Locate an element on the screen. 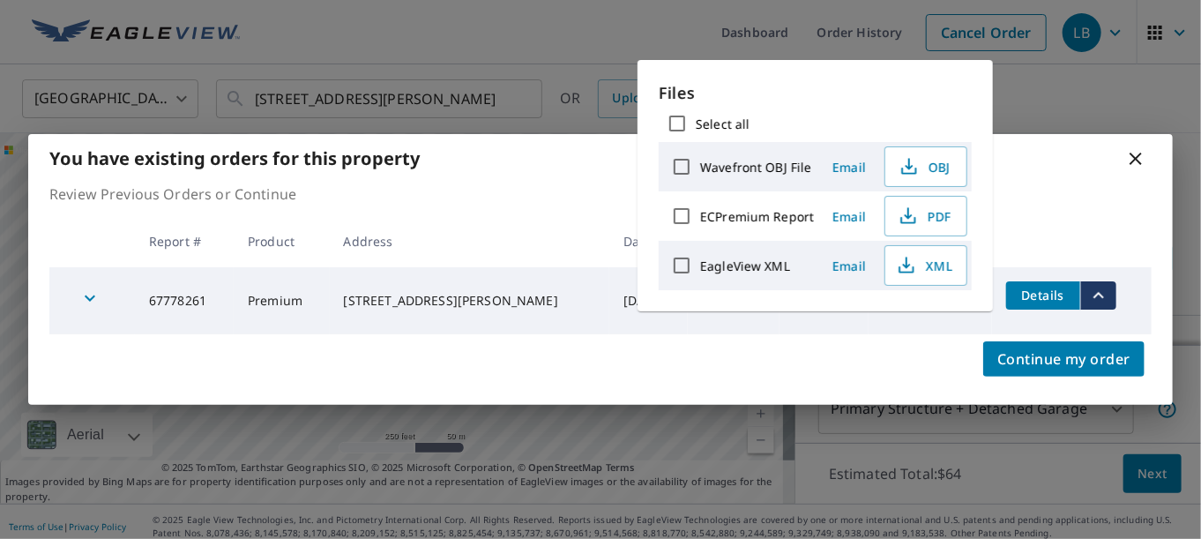 This screenshot has height=539, width=1201. td: Premium is located at coordinates (281, 301).